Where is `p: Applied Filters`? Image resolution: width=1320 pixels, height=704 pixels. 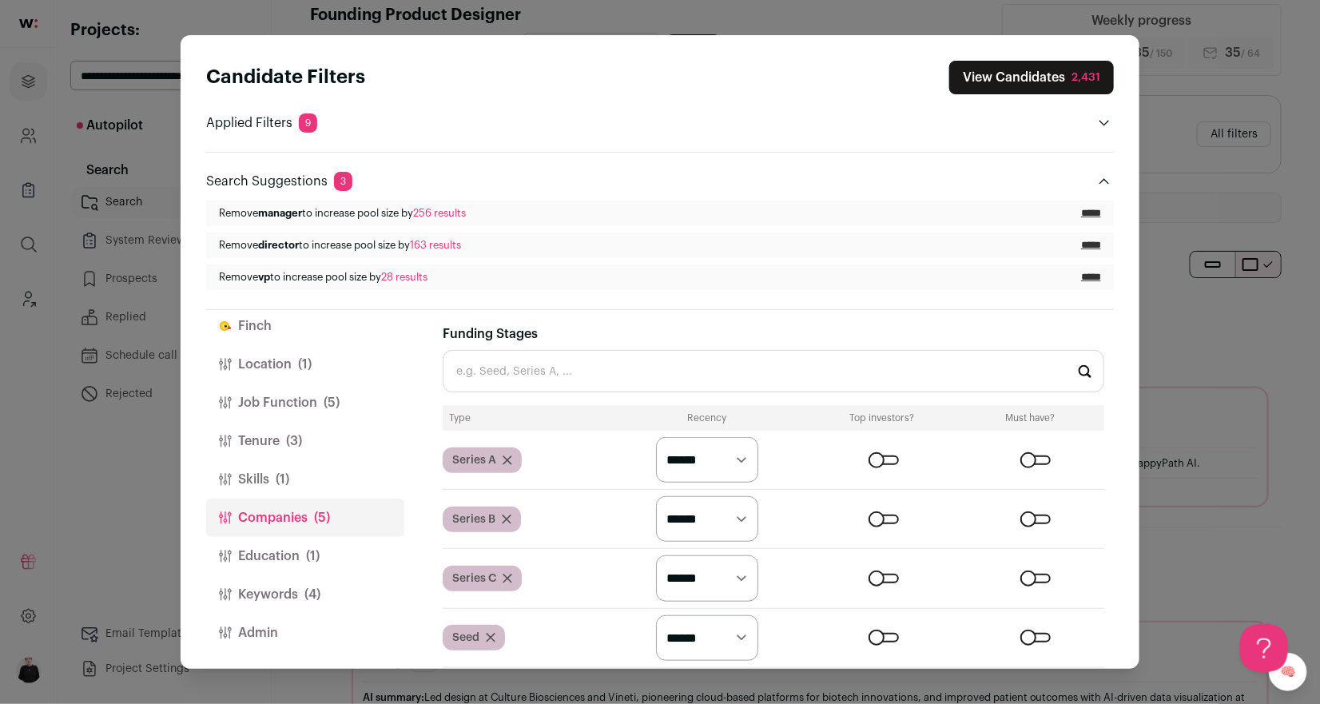
p: Applied Filters is located at coordinates (261, 123).